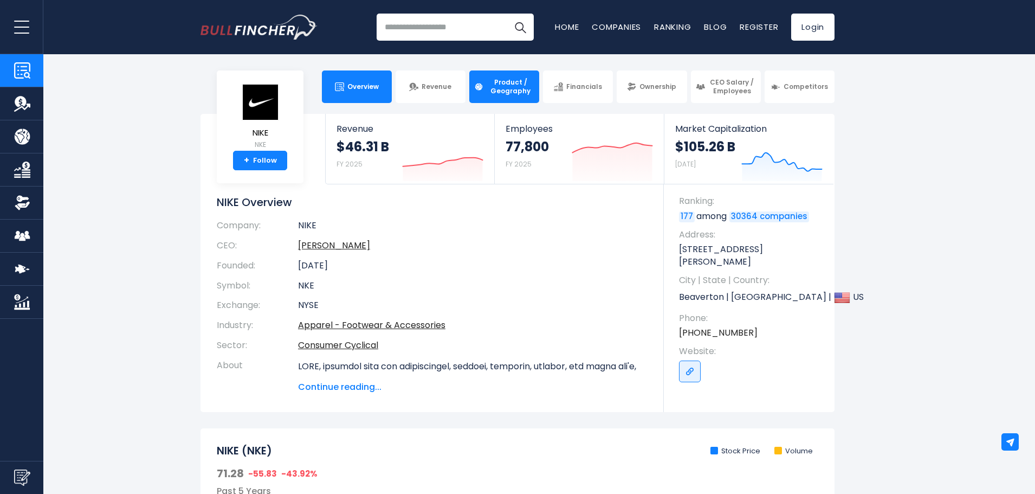  Describe the element at coordinates (473, 286) in the screenshot. I see `td: NKE` at that location.